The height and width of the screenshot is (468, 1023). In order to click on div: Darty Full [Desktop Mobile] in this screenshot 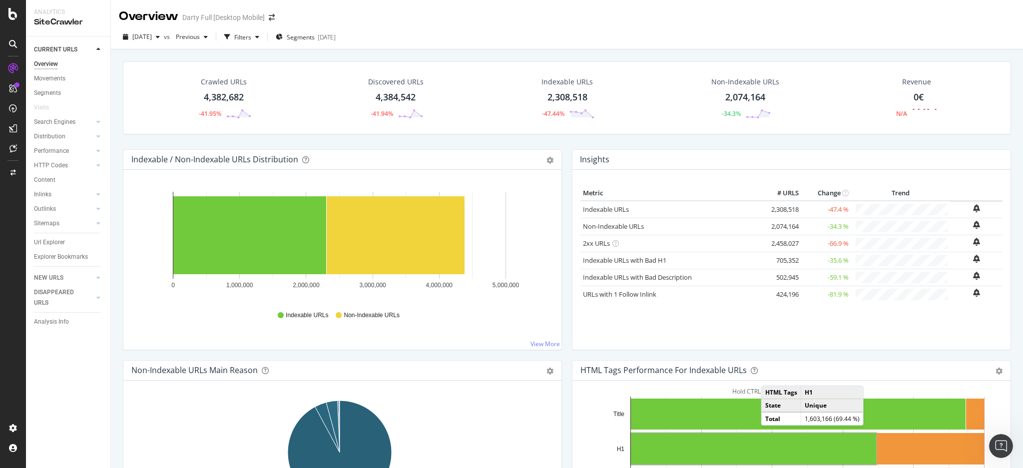, I will do `click(223, 17)`.